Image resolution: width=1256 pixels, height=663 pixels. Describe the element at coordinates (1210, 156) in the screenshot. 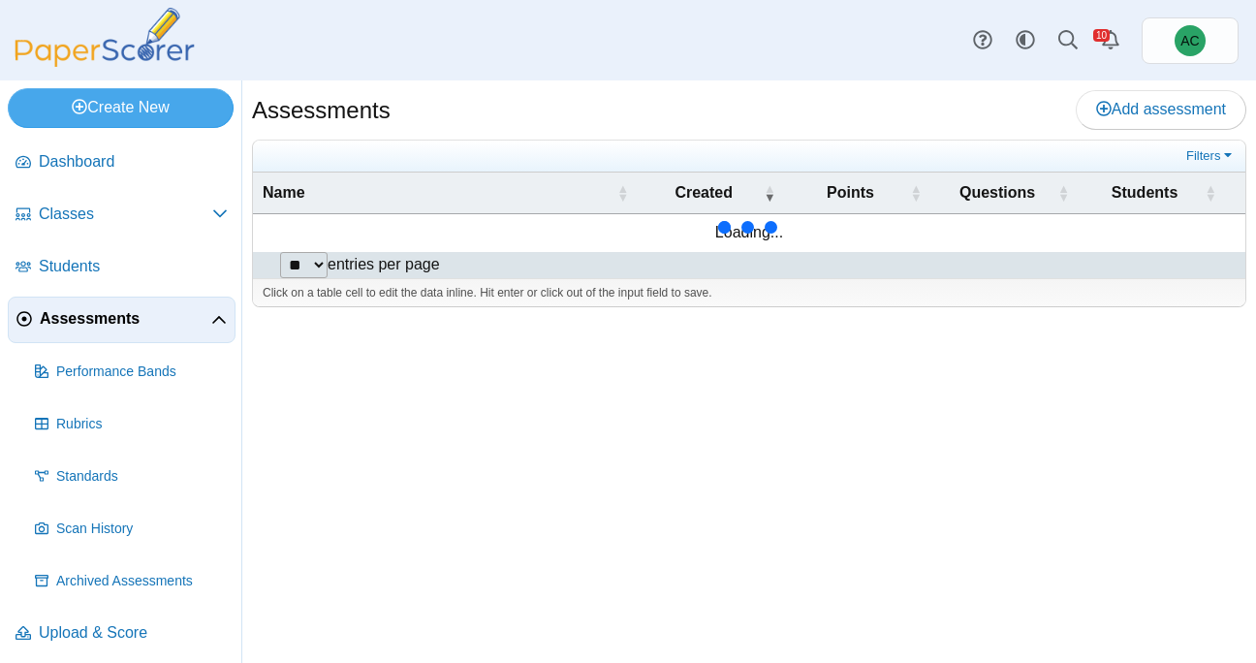

I see `a: Filters` at that location.